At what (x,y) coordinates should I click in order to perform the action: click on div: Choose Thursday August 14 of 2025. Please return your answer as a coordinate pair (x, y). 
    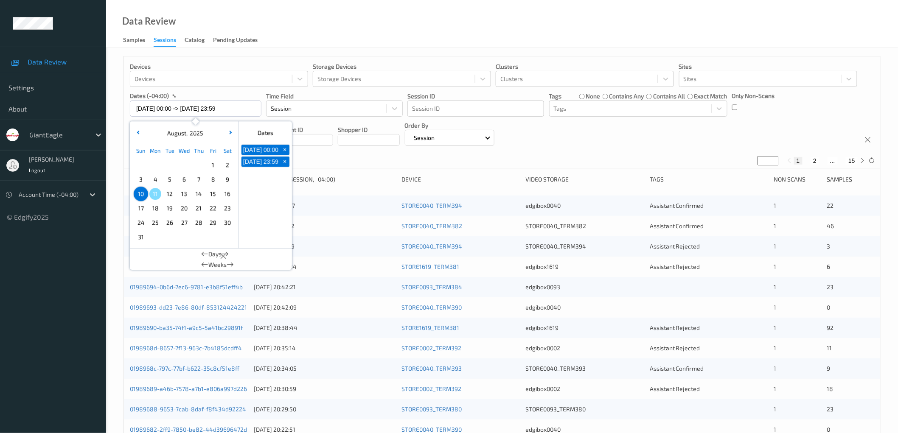
    Looking at the image, I should click on (199, 194).